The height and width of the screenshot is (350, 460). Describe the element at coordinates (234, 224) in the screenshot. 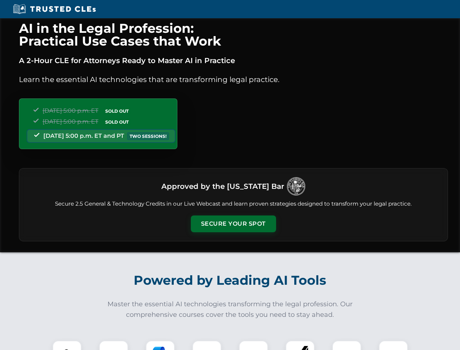

I see `button: Secure Your Spot` at that location.